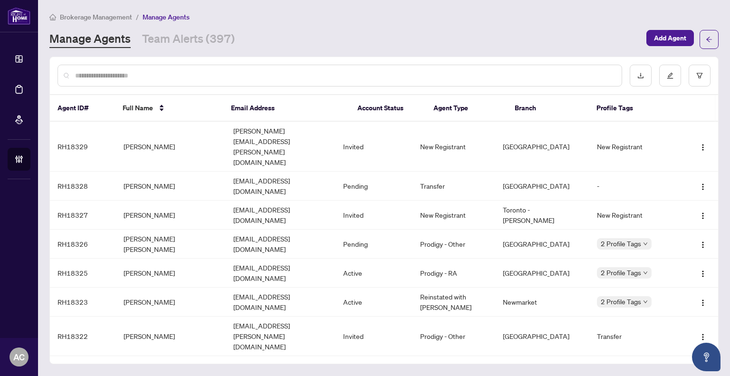  What do you see at coordinates (90, 39) in the screenshot?
I see `a: Manage Agents` at bounding box center [90, 39].